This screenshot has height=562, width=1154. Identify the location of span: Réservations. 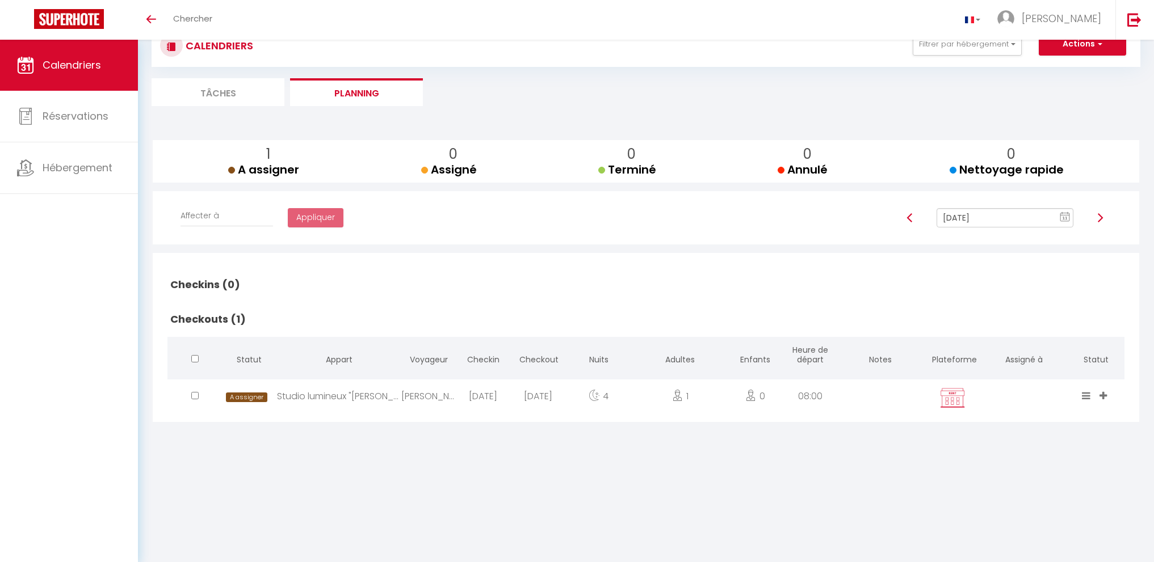
(75, 116).